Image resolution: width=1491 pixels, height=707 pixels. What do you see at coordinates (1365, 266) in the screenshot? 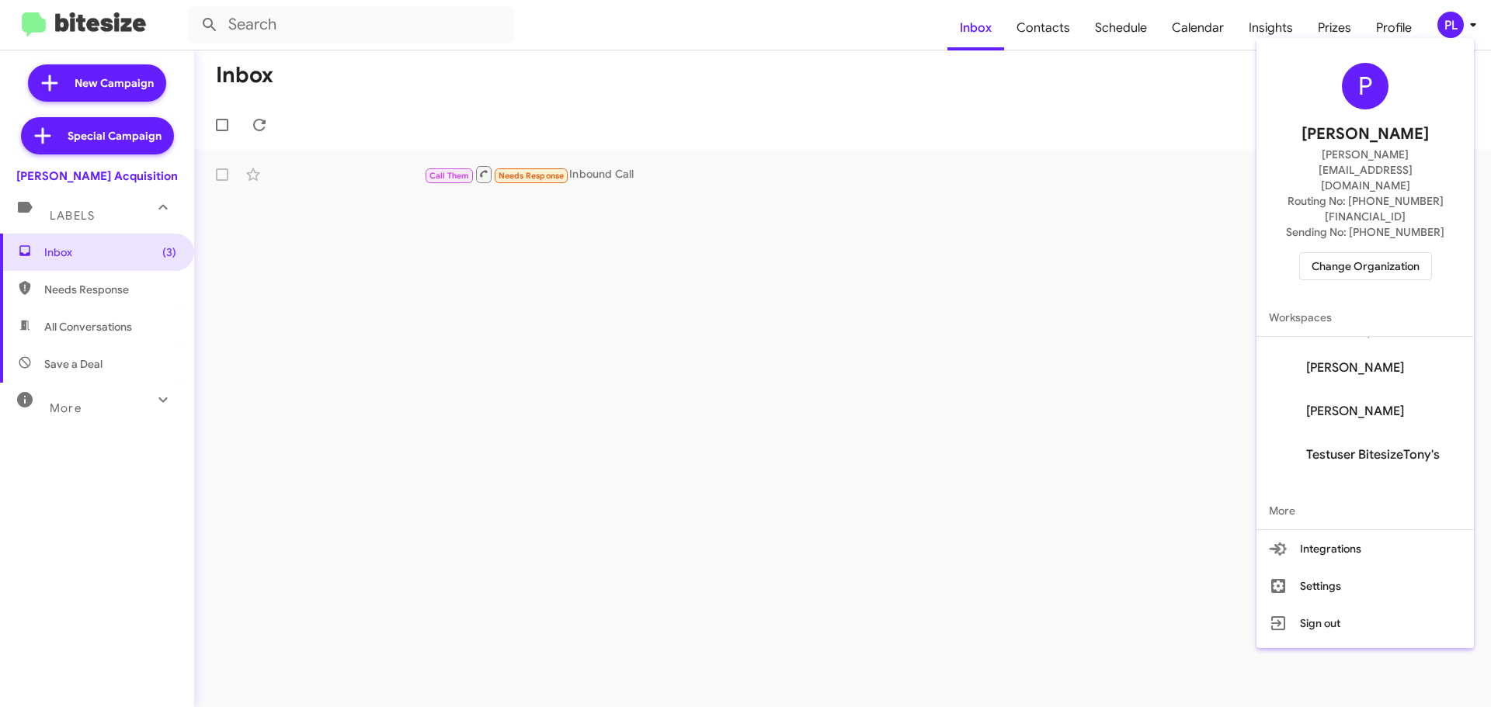
I see `button: Change Organization` at bounding box center [1365, 266].